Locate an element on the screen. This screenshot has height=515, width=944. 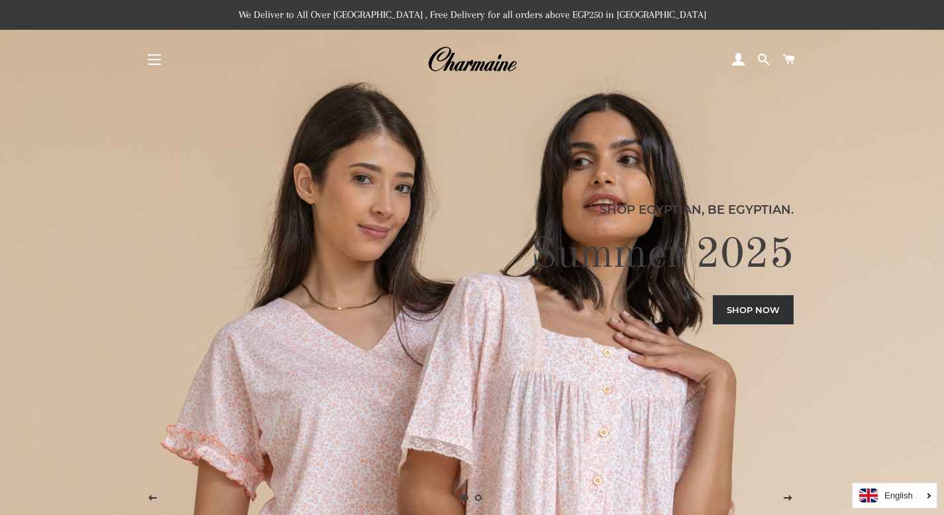
a: Shop now is located at coordinates (753, 310).